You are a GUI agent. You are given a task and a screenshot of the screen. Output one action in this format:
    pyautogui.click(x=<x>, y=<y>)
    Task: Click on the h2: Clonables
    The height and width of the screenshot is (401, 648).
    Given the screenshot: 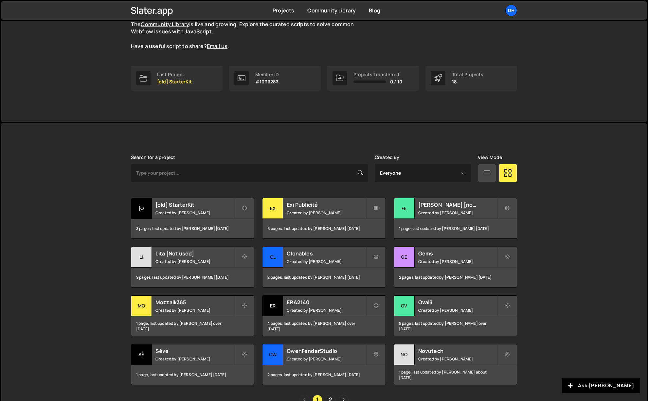 What is the action you would take?
    pyautogui.click(x=326, y=254)
    